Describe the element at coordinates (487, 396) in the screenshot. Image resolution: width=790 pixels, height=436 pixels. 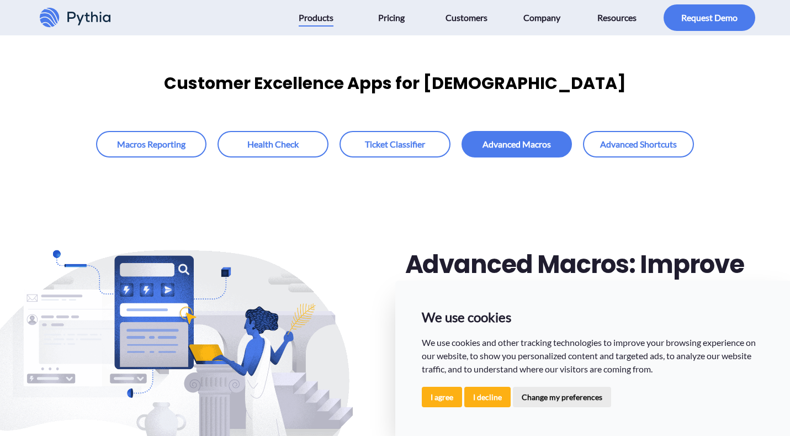
I see `button: I decline` at that location.